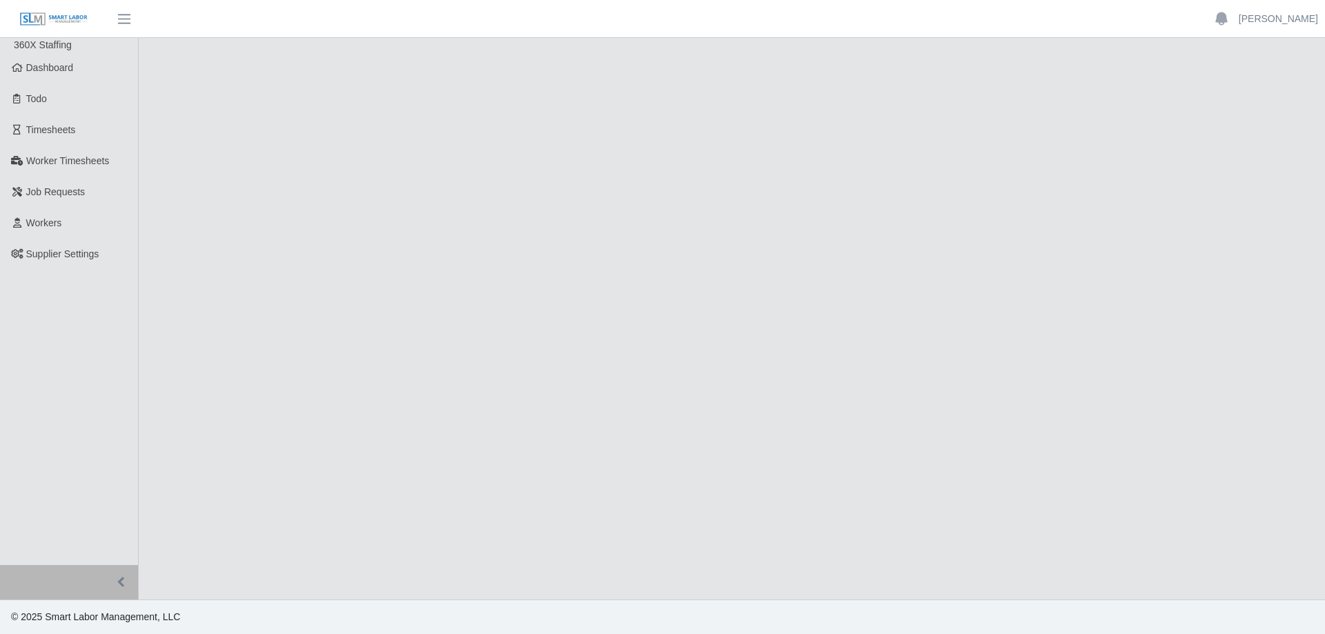  I want to click on span: Supplier Settings, so click(63, 254).